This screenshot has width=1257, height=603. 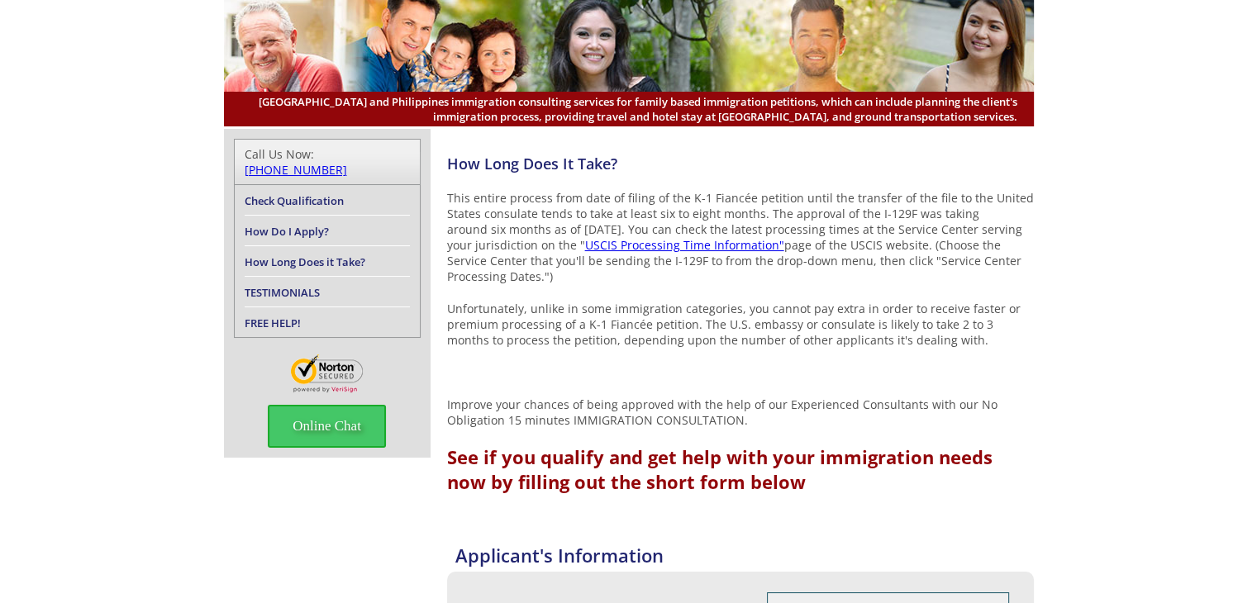 What do you see at coordinates (327, 427) in the screenshot?
I see `span: Online Chat` at bounding box center [327, 427].